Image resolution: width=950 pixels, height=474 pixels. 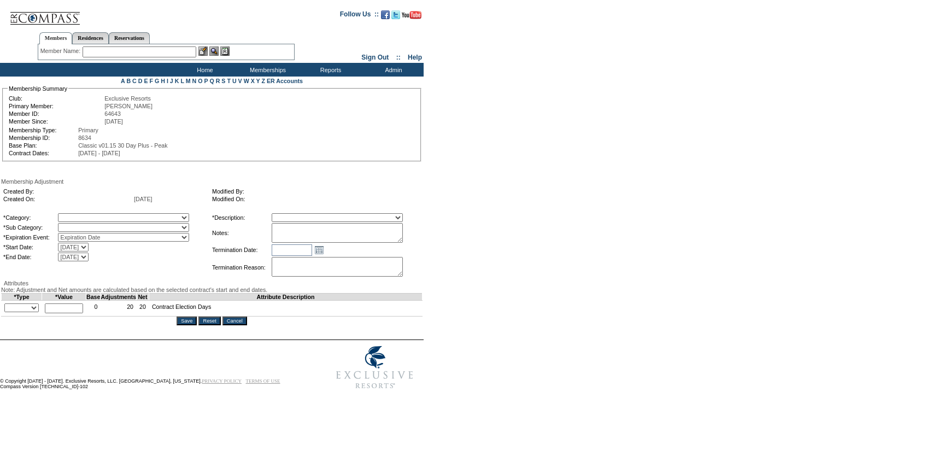 I want to click on td: Primary Member:, so click(x=56, y=106).